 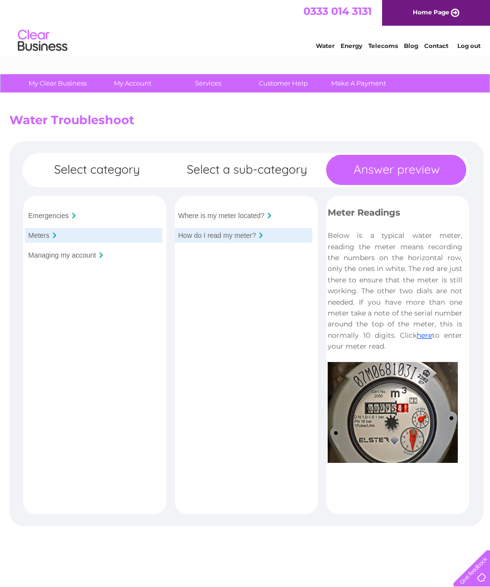 What do you see at coordinates (245, 123) in the screenshot?
I see `h2: Water Troubleshoot` at bounding box center [245, 123].